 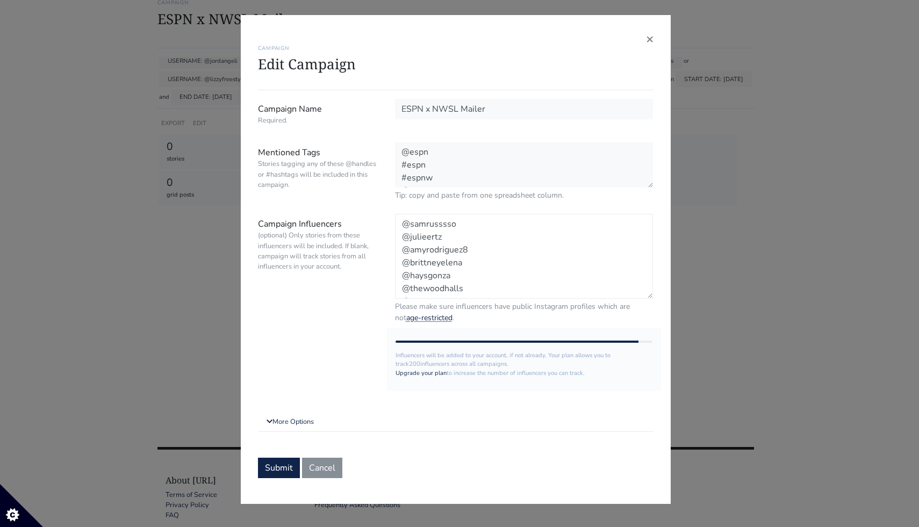 What do you see at coordinates (524, 195) in the screenshot?
I see `small: Tip: copy and paste from one spreadsheet column.` at bounding box center [524, 195].